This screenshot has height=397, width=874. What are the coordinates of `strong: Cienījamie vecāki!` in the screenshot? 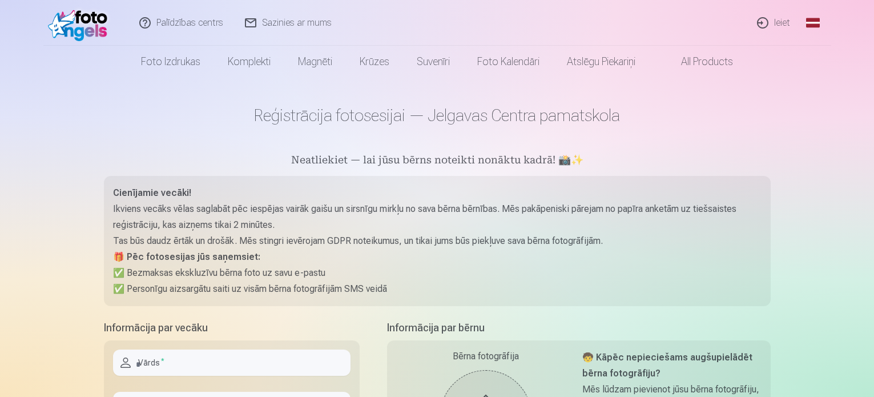 It's located at (152, 192).